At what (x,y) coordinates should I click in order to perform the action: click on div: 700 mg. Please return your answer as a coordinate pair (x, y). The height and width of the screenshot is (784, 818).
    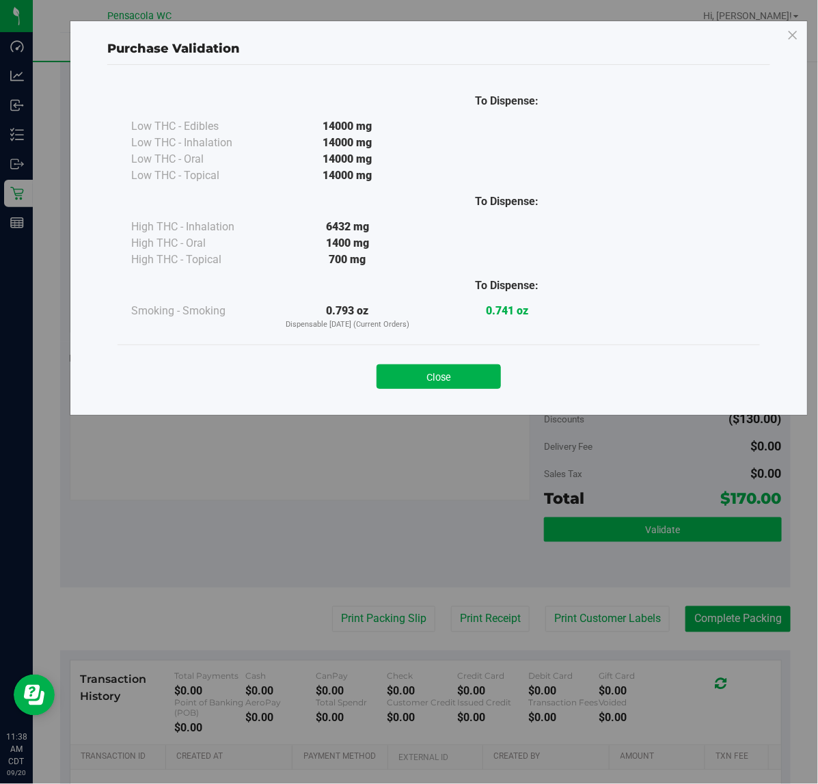
    Looking at the image, I should click on (347, 260).